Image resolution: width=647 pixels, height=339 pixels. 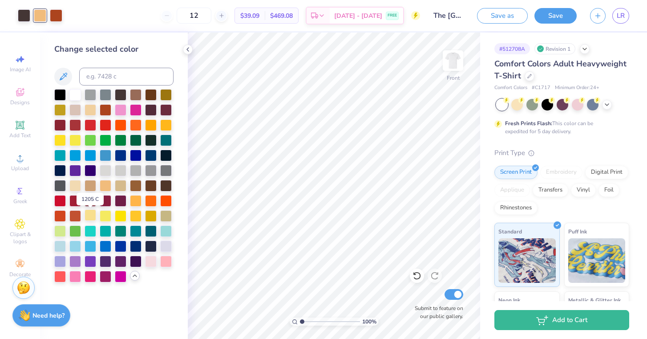 What do you see at coordinates (20, 102) in the screenshot?
I see `span: Designs` at bounding box center [20, 102].